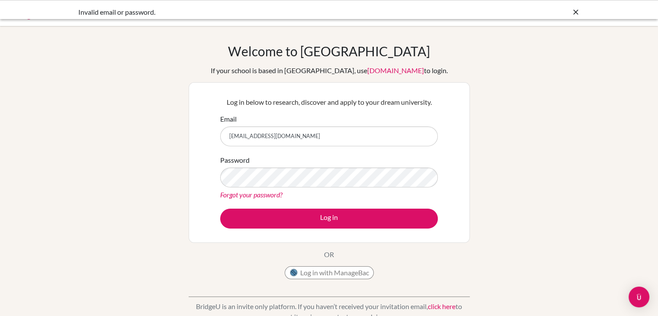 The height and width of the screenshot is (316, 658). Describe the element at coordinates (329, 254) in the screenshot. I see `p: OR` at that location.